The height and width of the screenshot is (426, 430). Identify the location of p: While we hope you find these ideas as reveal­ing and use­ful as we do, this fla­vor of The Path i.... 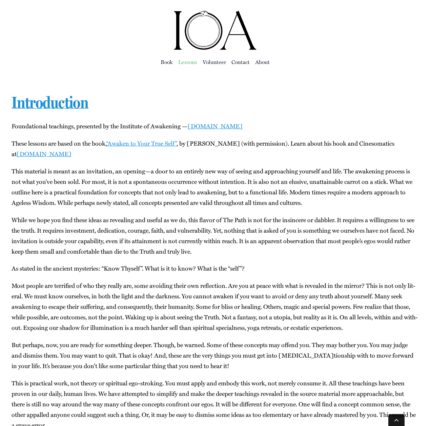
(215, 236).